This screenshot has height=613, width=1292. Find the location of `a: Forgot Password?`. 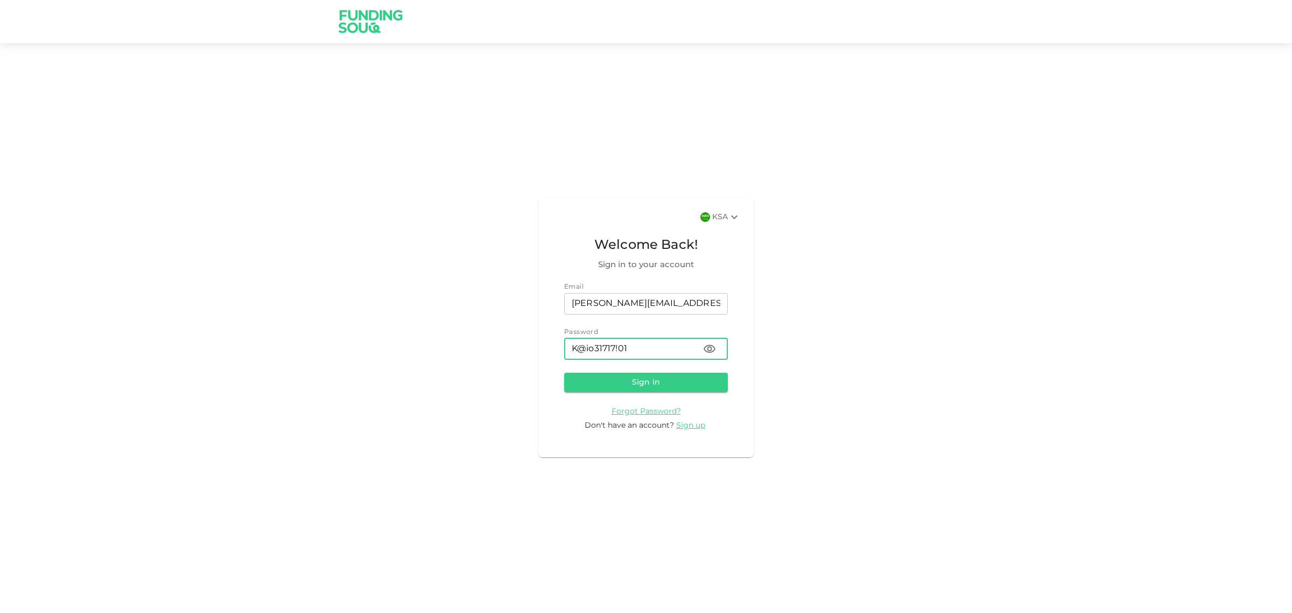

a: Forgot Password? is located at coordinates (646, 411).